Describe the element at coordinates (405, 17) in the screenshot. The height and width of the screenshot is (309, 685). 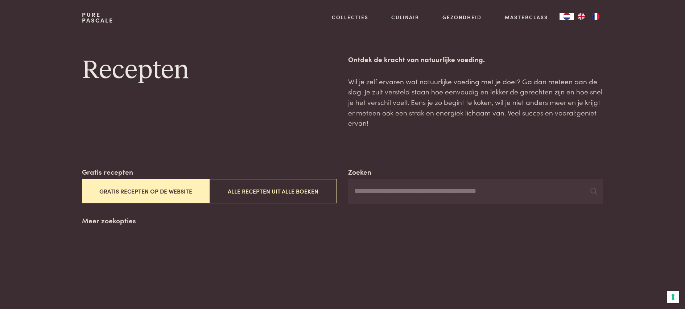
I see `a: Culinair` at that location.